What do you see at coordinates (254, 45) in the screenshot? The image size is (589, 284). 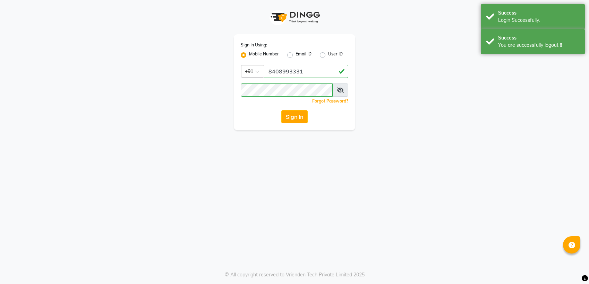 I see `label: Sign In Using:` at bounding box center [254, 45].